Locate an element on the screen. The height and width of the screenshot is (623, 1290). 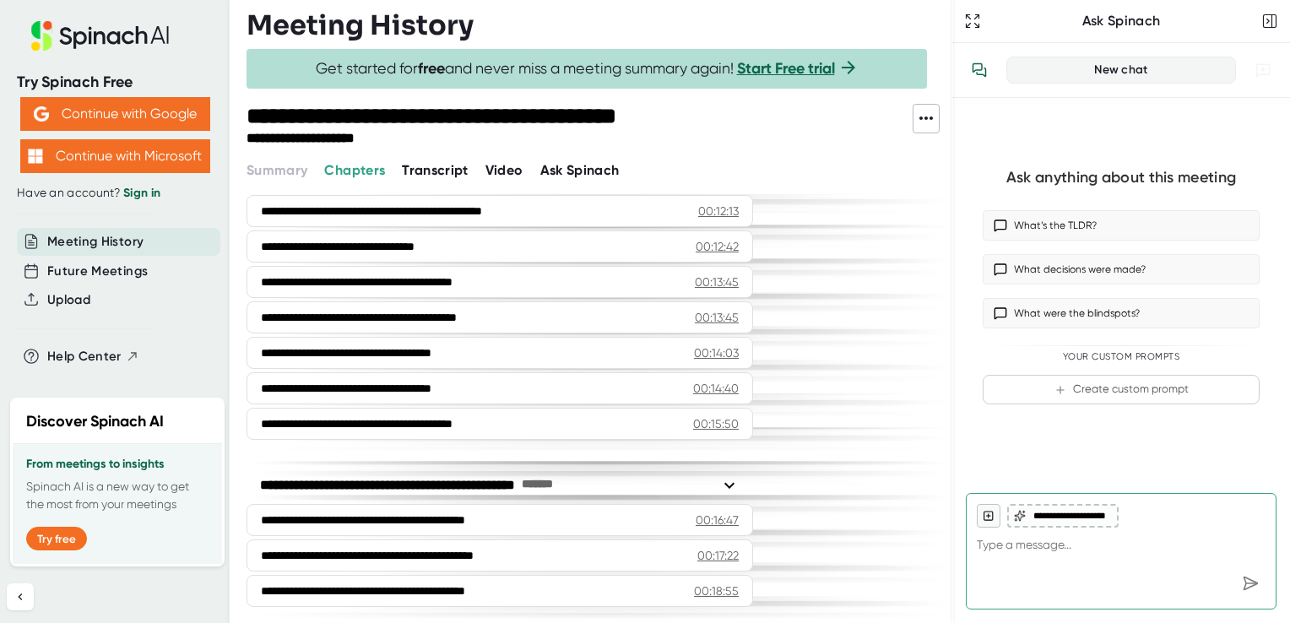
button: Help Center is located at coordinates (93, 356).